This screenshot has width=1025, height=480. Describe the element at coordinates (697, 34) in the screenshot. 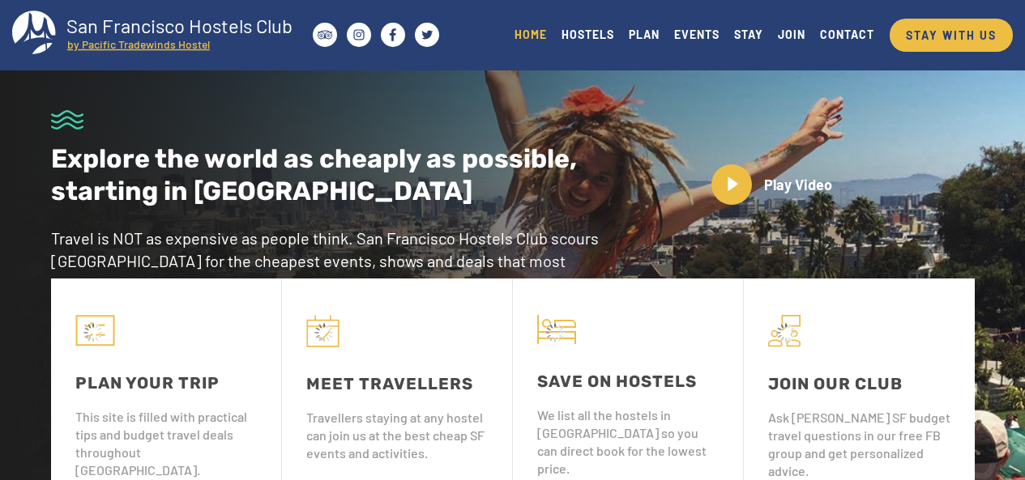

I see `a: EVENTS` at that location.